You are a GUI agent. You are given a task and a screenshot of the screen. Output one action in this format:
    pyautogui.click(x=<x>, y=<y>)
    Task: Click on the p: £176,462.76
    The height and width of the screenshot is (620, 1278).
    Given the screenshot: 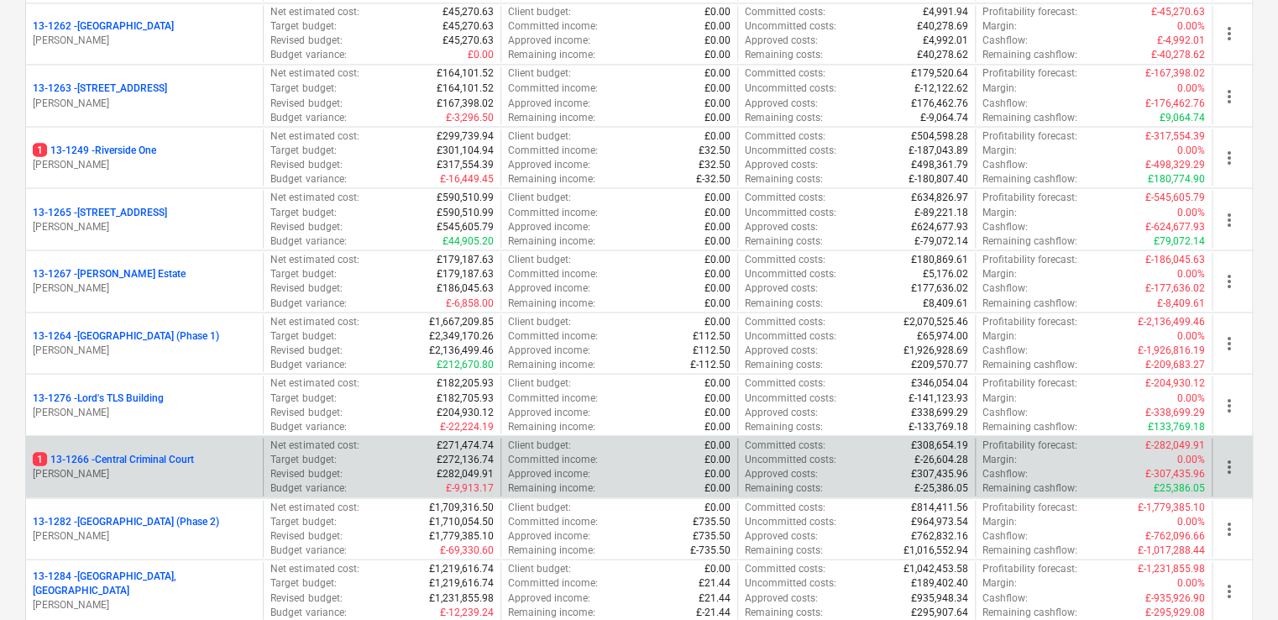 What is the action you would take?
    pyautogui.click(x=940, y=102)
    